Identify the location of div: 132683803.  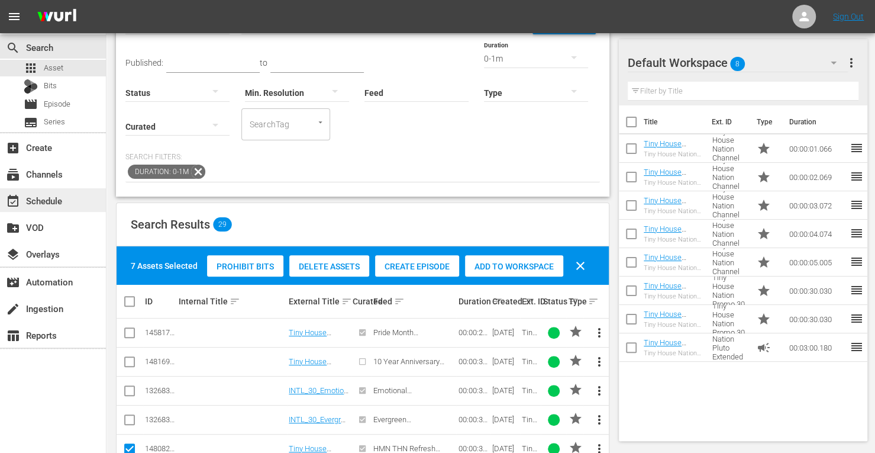
(160, 419).